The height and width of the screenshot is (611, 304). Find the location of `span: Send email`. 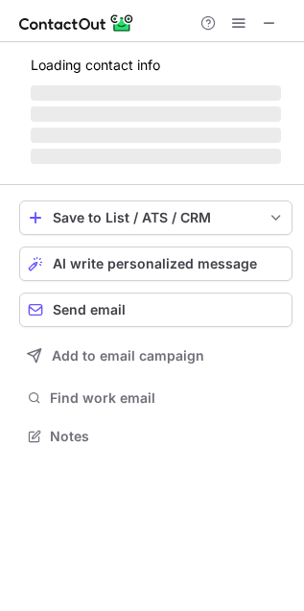

span: Send email is located at coordinates (89, 310).